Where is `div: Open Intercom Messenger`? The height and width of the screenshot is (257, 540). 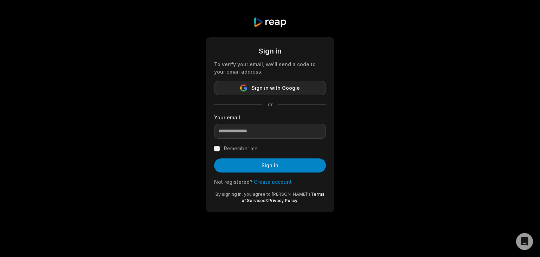 div: Open Intercom Messenger is located at coordinates (525, 241).